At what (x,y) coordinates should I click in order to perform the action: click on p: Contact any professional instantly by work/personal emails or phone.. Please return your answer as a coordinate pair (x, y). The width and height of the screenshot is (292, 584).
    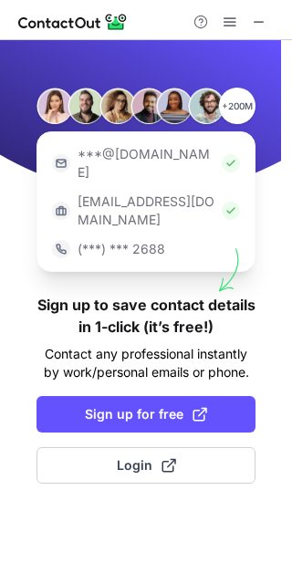
    Looking at the image, I should click on (146, 363).